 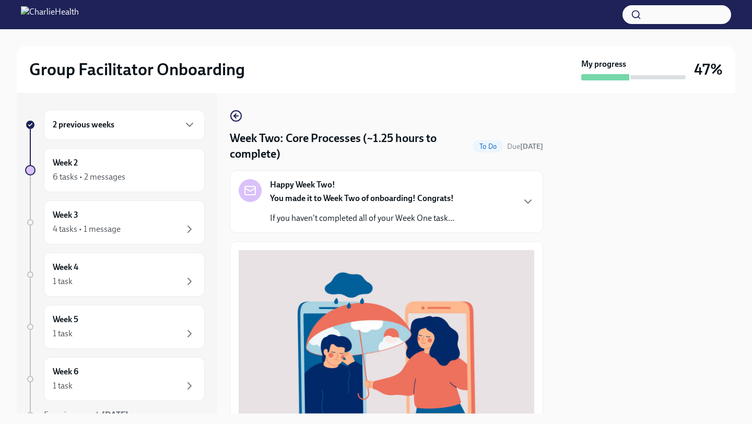 What do you see at coordinates (604, 64) in the screenshot?
I see `strong: My progress` at bounding box center [604, 64].